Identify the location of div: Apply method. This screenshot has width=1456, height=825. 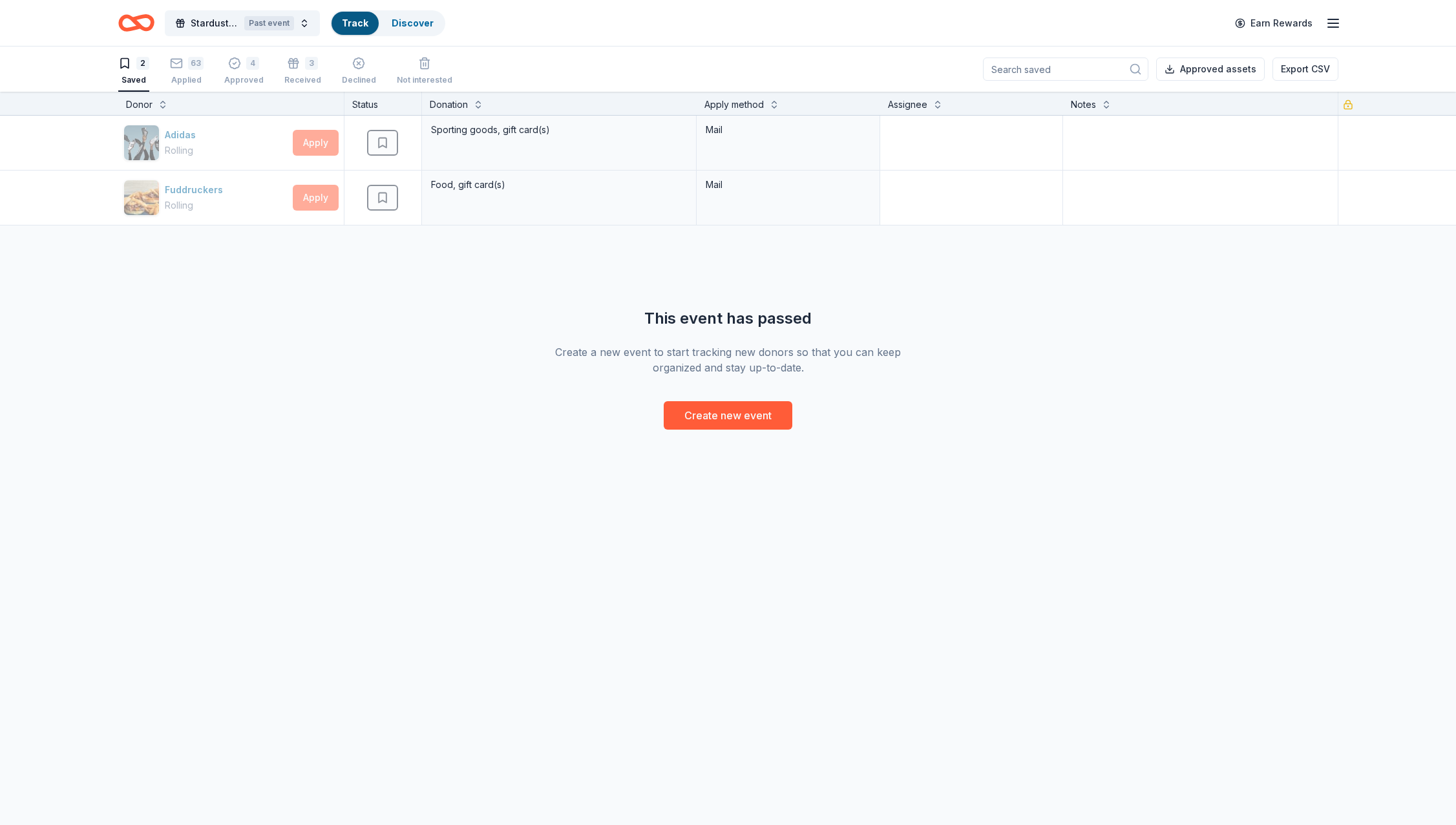
(734, 105).